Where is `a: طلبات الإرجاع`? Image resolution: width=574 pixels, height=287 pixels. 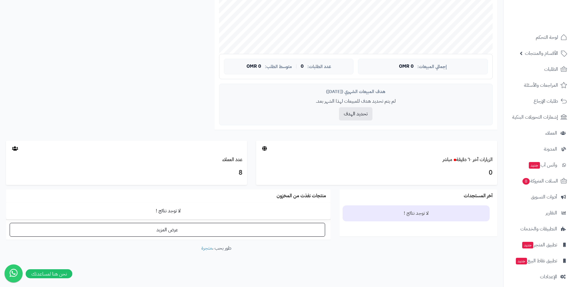
a: طلبات الإرجاع is located at coordinates (539, 101).